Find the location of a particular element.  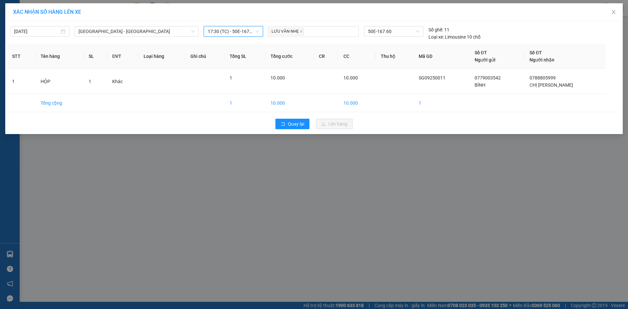

span: Gửi: is located at coordinates (10, 9).